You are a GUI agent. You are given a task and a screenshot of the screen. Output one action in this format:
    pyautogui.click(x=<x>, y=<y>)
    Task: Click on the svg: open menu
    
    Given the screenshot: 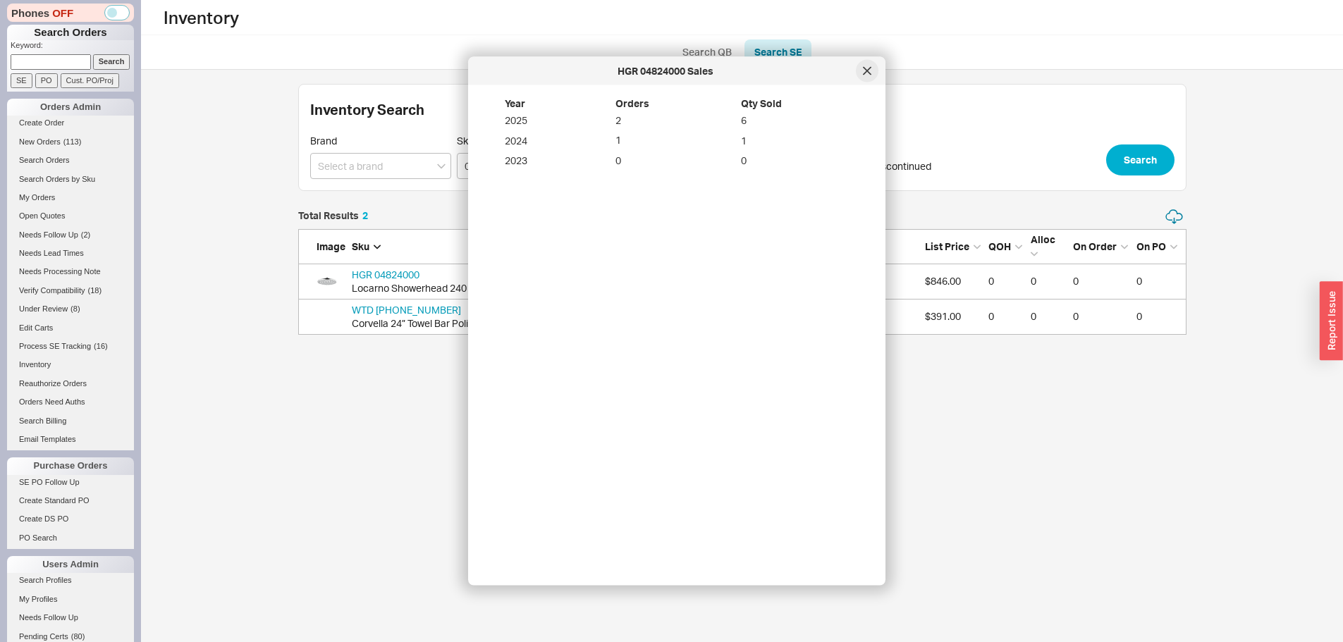 What is the action you would take?
    pyautogui.click(x=441, y=166)
    